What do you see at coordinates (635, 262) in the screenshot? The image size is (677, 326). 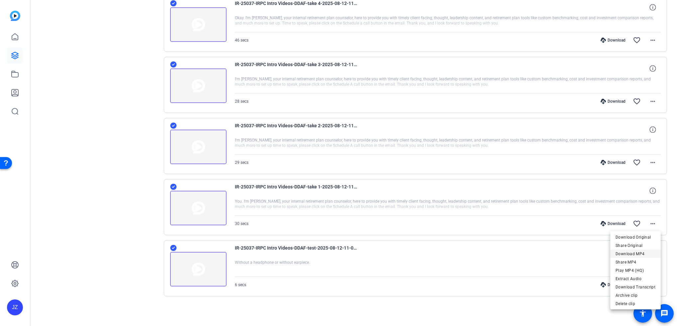 I see `span: Share MP4` at bounding box center [635, 262].